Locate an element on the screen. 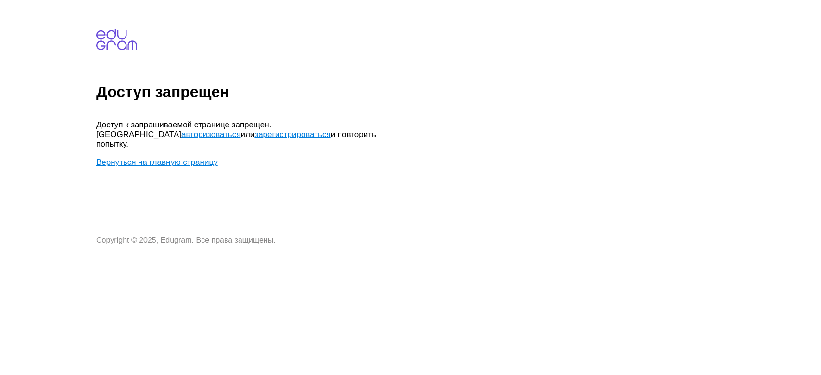 The image size is (821, 375). p: Copyright © 2025, Edugram. Все права защищены. is located at coordinates (240, 240).